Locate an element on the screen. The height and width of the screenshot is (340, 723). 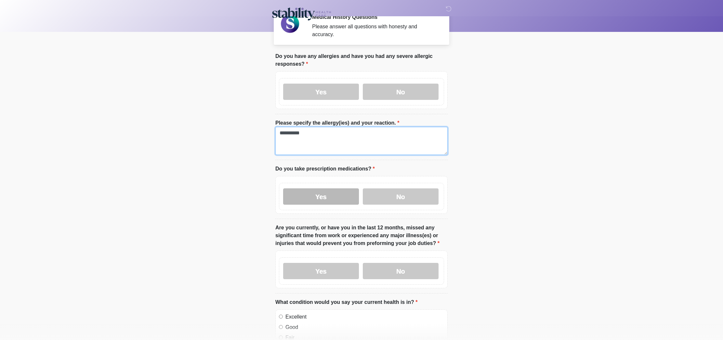
label: Excellent is located at coordinates (365, 317).